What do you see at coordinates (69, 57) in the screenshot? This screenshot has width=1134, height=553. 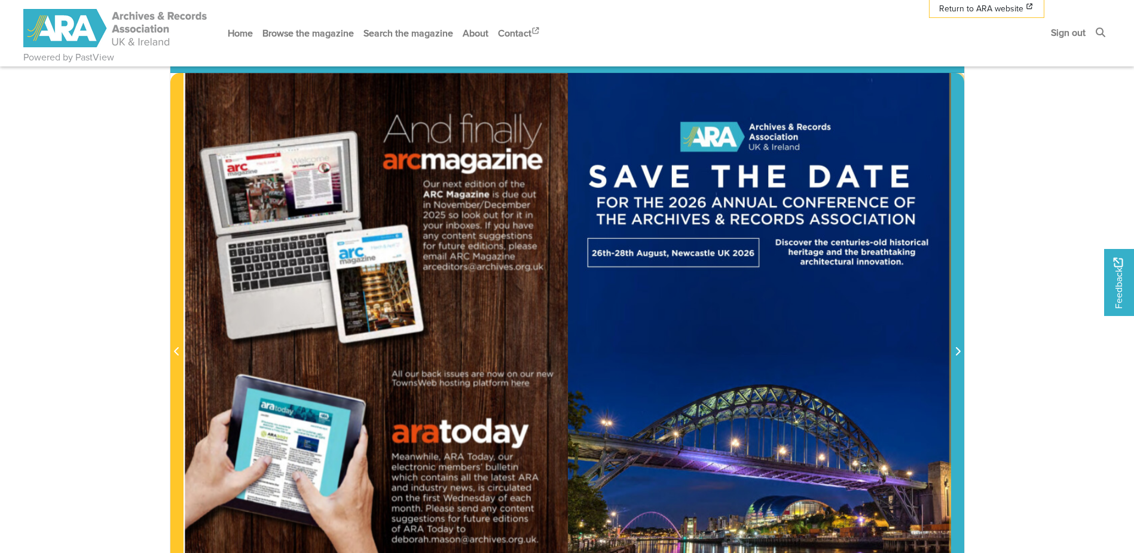 I see `a: Powered by PastView` at bounding box center [69, 57].